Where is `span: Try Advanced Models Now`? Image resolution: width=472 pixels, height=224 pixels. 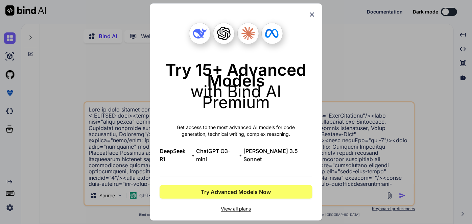 span: Try Advanced Models Now is located at coordinates (236, 192).